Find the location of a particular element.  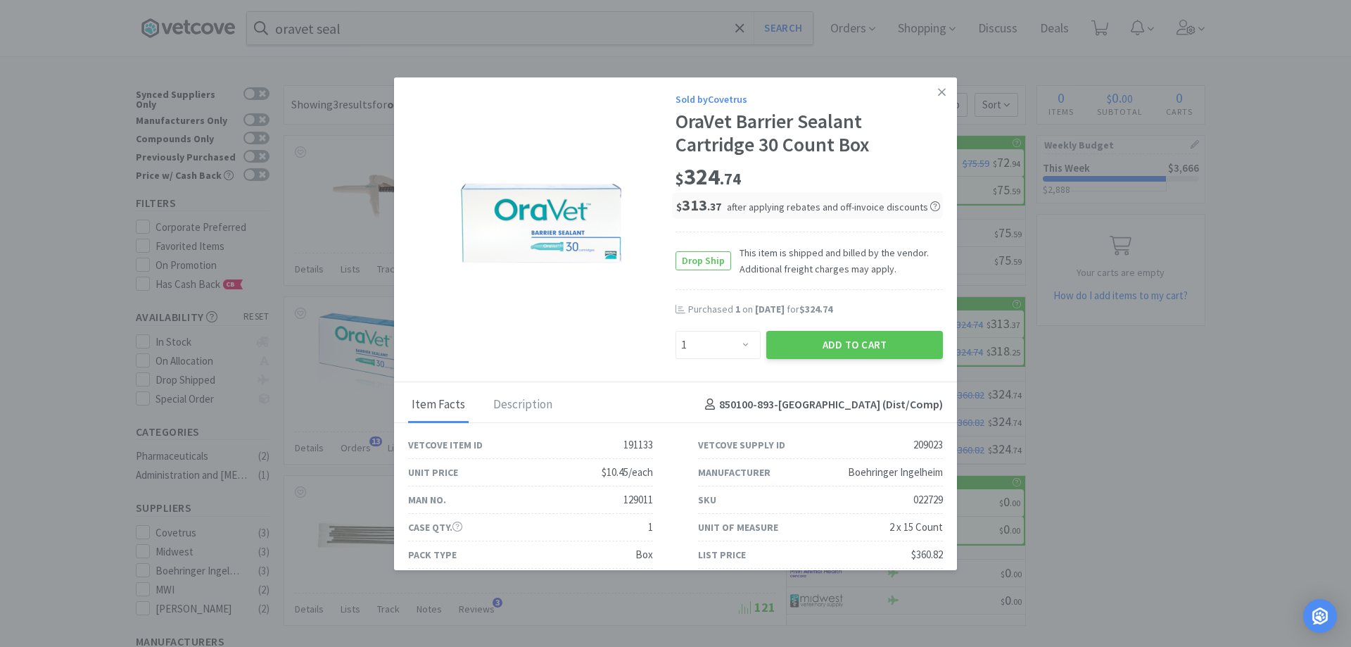

div: Man No. is located at coordinates (427, 500).